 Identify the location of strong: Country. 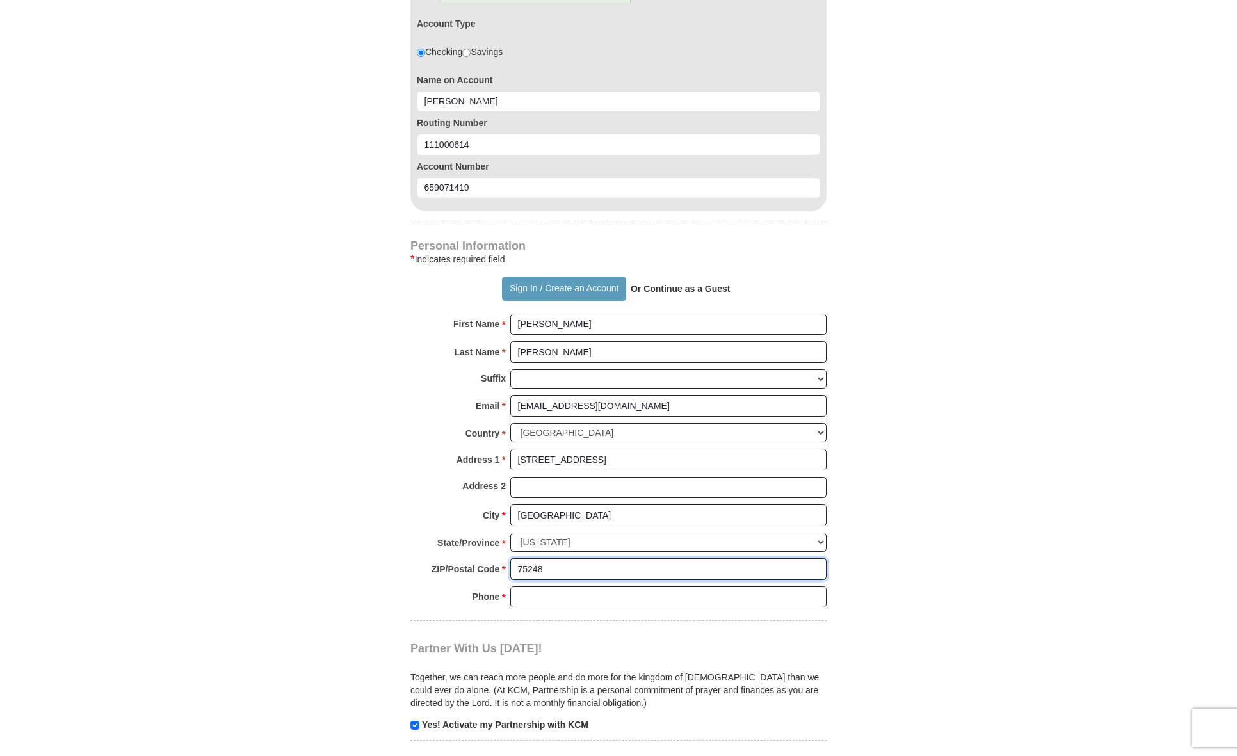
(483, 433).